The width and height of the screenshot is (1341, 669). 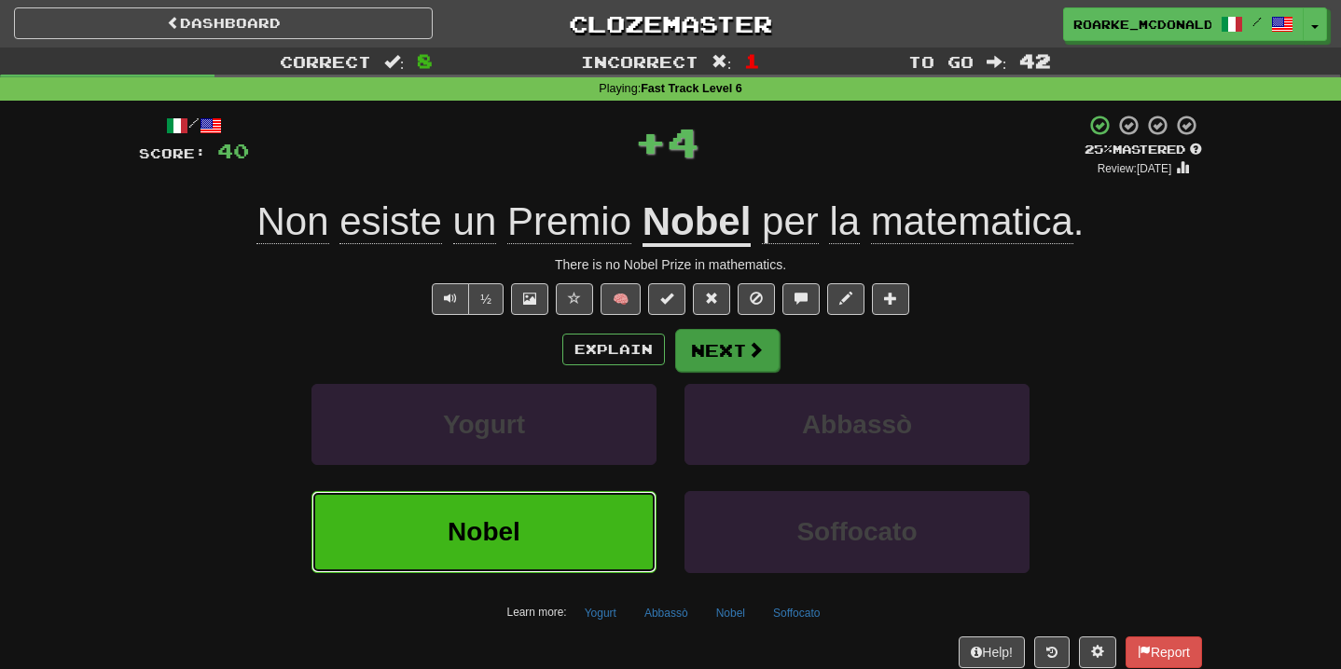 What do you see at coordinates (890, 299) in the screenshot?
I see `button: Add to collection (alt+a)` at bounding box center [890, 299].